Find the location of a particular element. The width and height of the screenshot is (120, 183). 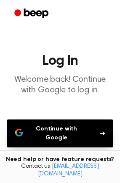

a: Beep is located at coordinates (32, 14).